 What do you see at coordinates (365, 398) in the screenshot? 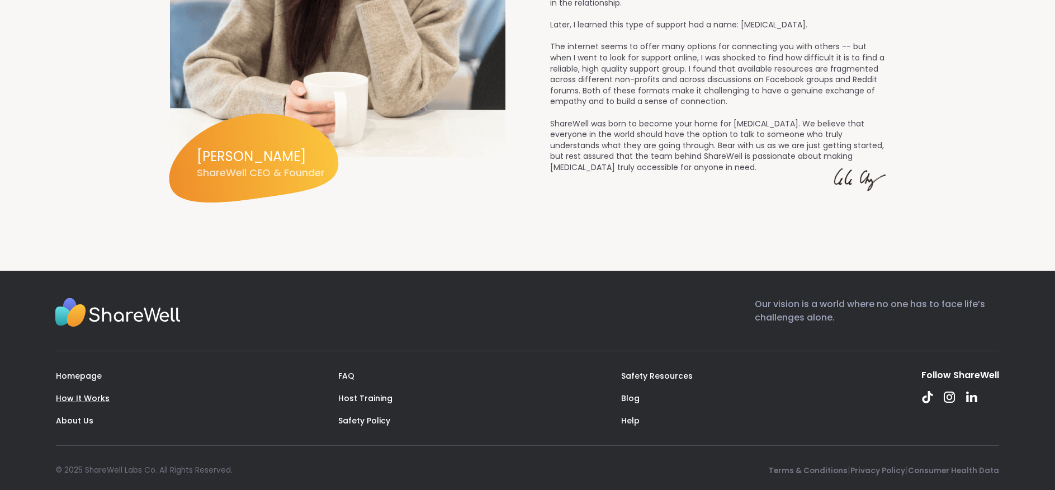
I see `a: Host Training` at bounding box center [365, 398].